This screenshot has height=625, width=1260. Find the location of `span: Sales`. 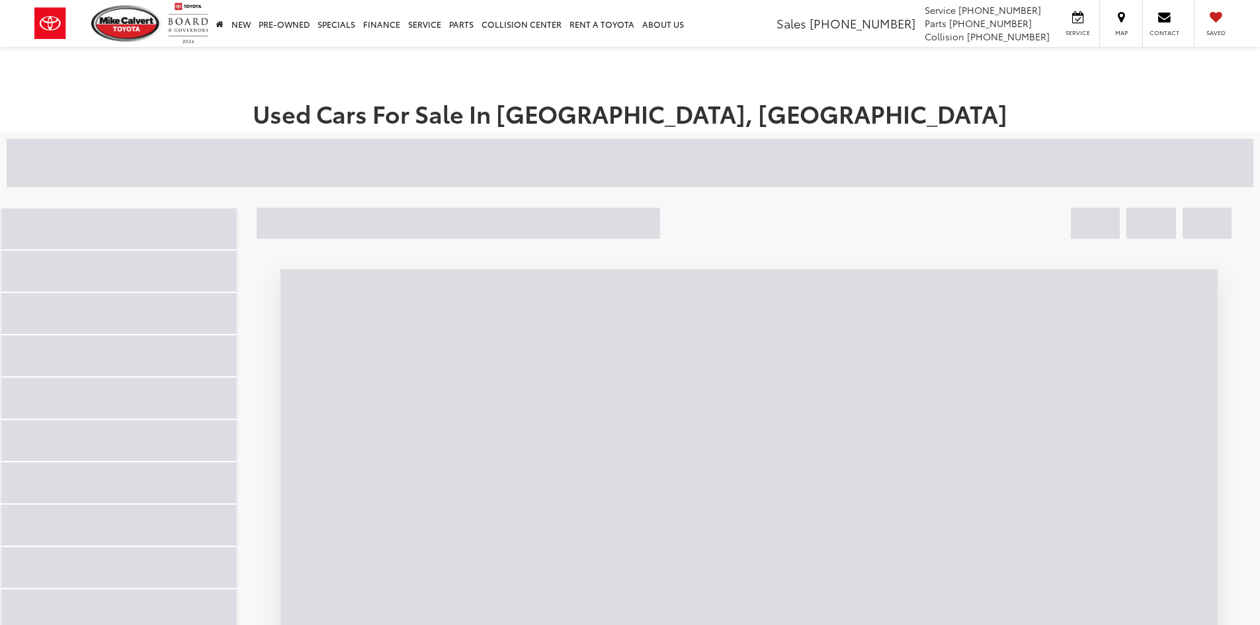

span: Sales is located at coordinates (791, 23).